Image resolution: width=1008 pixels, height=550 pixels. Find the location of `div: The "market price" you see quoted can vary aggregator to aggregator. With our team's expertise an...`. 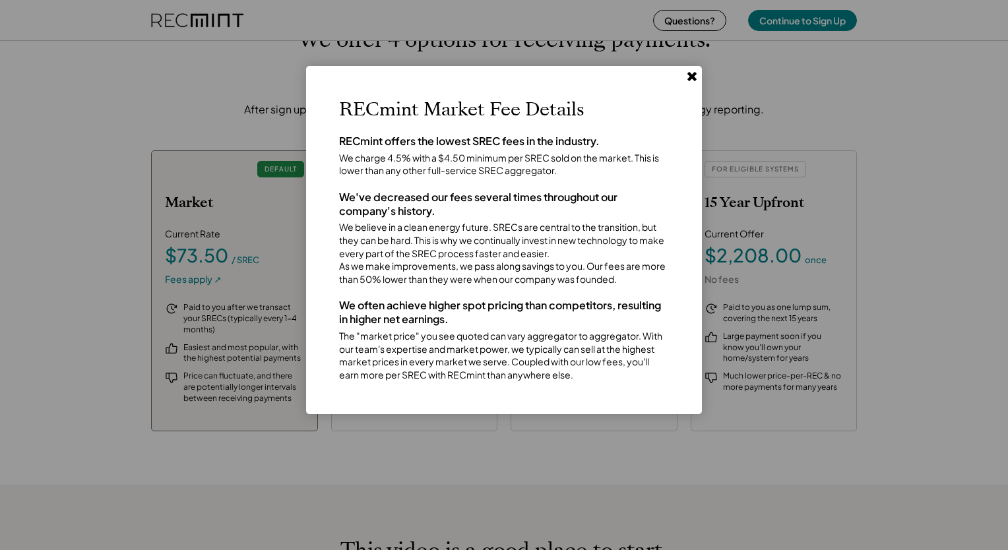

div: The "market price" you see quoted can vary aggregator to aggregator. With our team's expertise an... is located at coordinates (504, 356).